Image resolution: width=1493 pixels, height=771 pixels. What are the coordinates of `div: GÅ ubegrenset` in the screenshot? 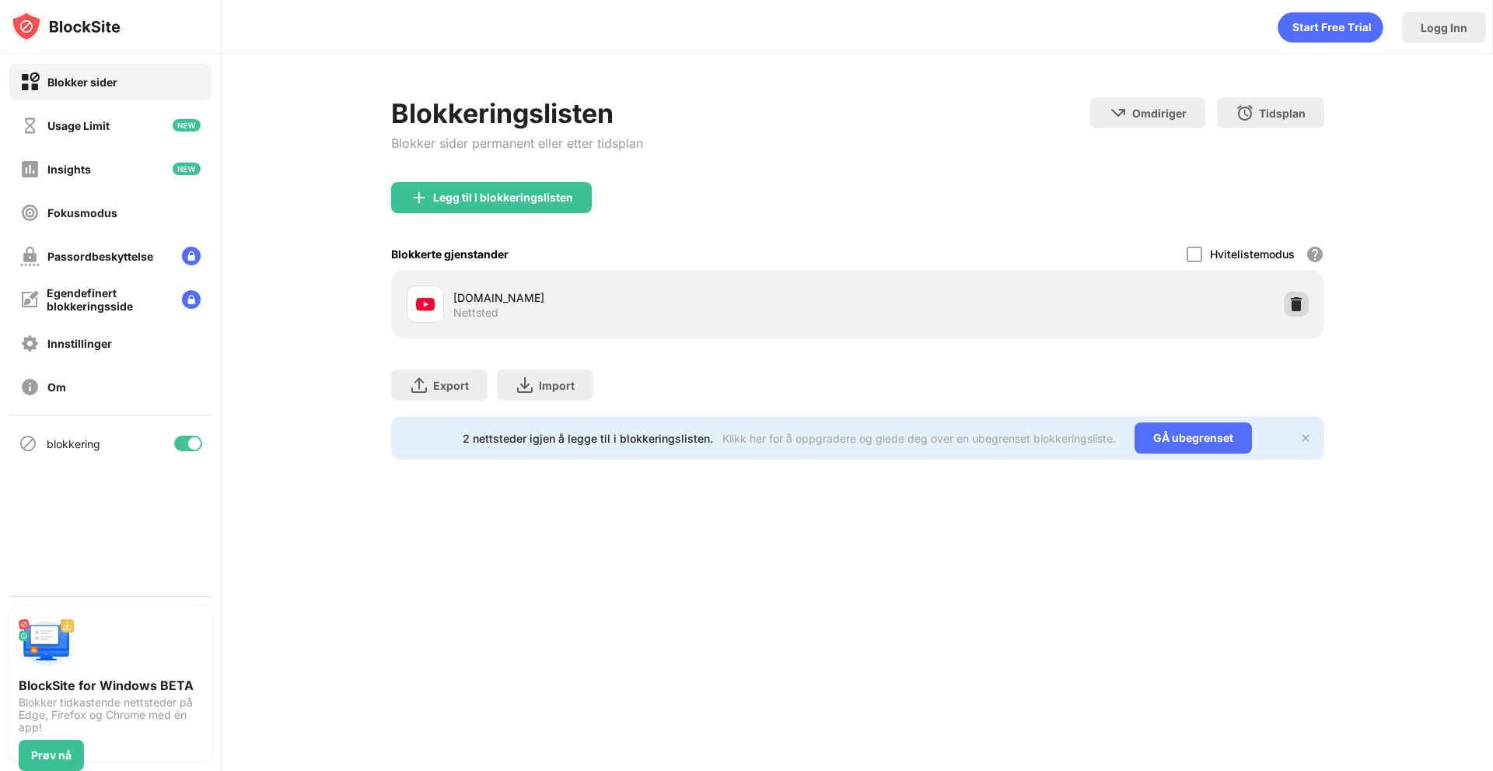 It's located at (1193, 438).